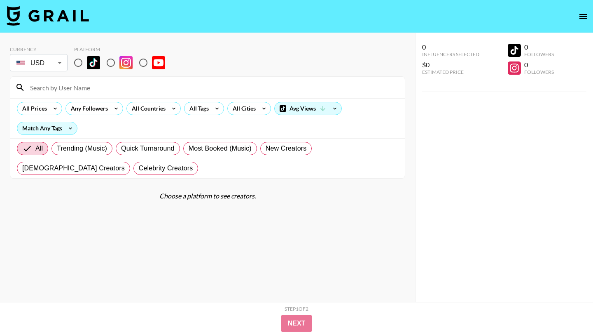  Describe the element at coordinates (197, 108) in the screenshot. I see `div: All Tags` at that location.